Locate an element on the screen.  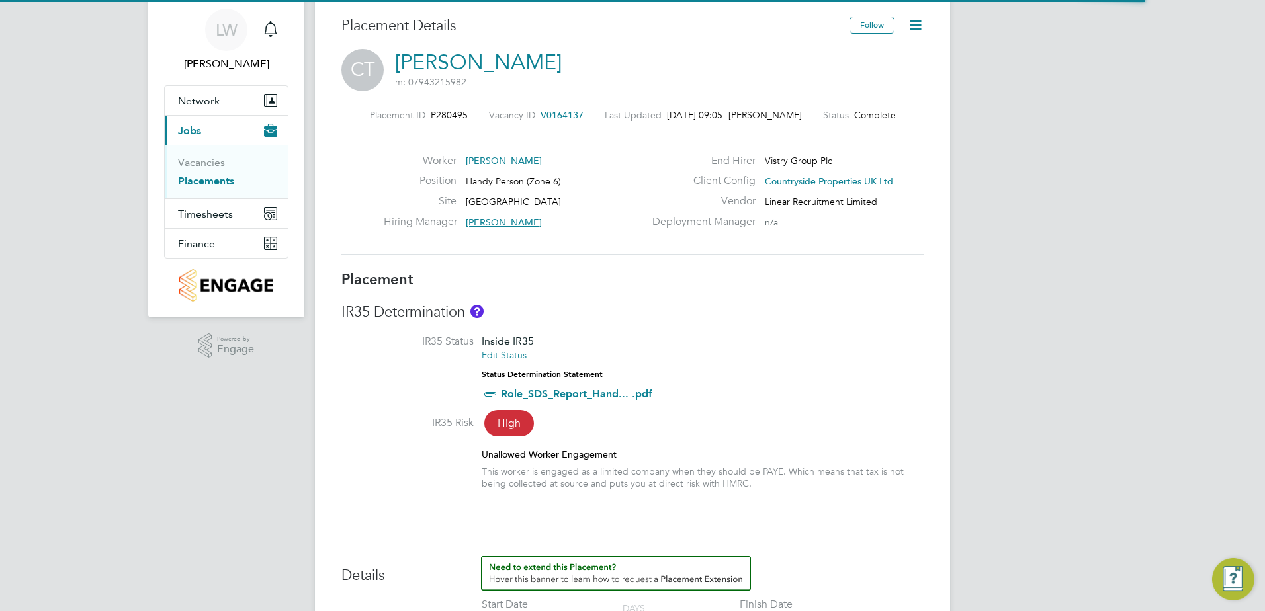
button: Timesheets is located at coordinates (226, 214).